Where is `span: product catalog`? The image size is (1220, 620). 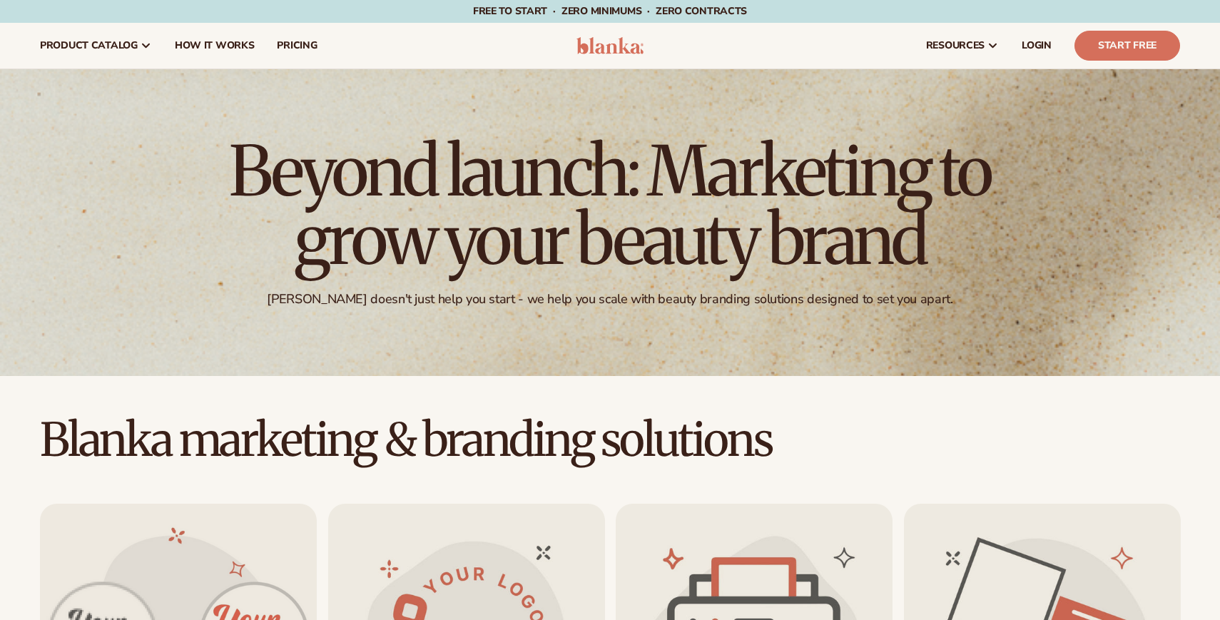 span: product catalog is located at coordinates (88, 46).